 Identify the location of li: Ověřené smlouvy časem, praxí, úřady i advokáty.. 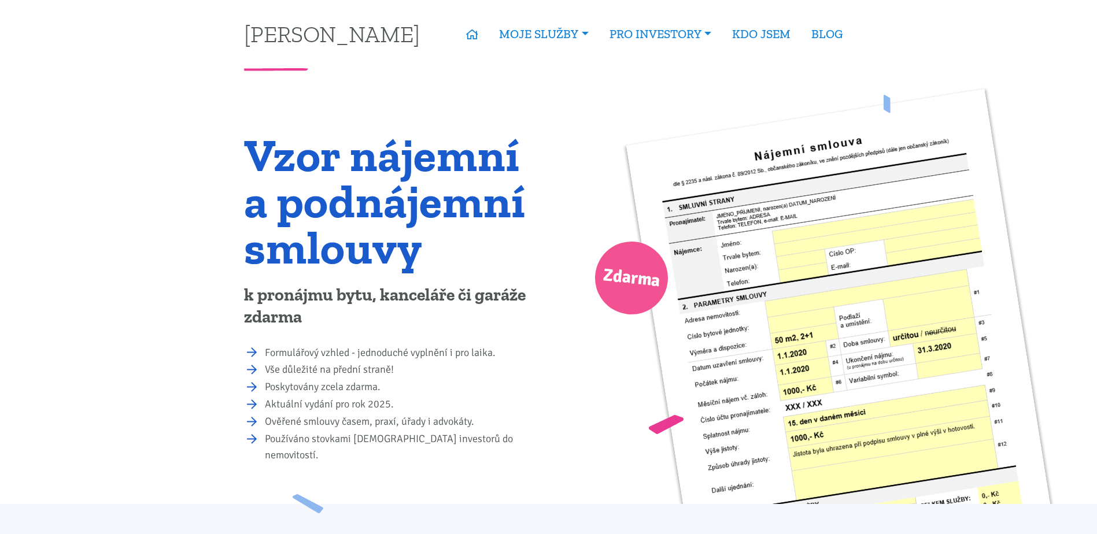
(403, 422).